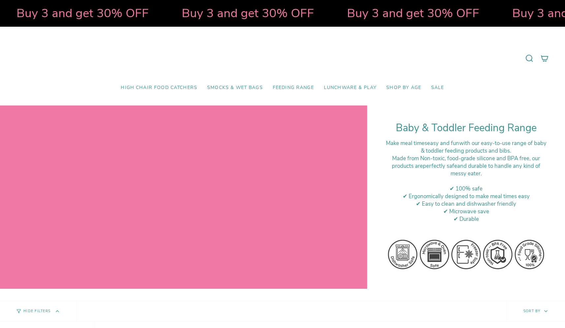 This screenshot has width=565, height=328. What do you see at coordinates (438, 88) in the screenshot?
I see `span: SALE` at bounding box center [438, 88].